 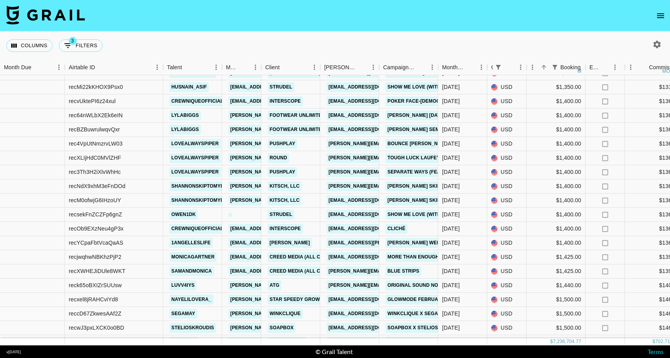 What do you see at coordinates (285, 228) in the screenshot?
I see `a: Interscope` at bounding box center [285, 228].